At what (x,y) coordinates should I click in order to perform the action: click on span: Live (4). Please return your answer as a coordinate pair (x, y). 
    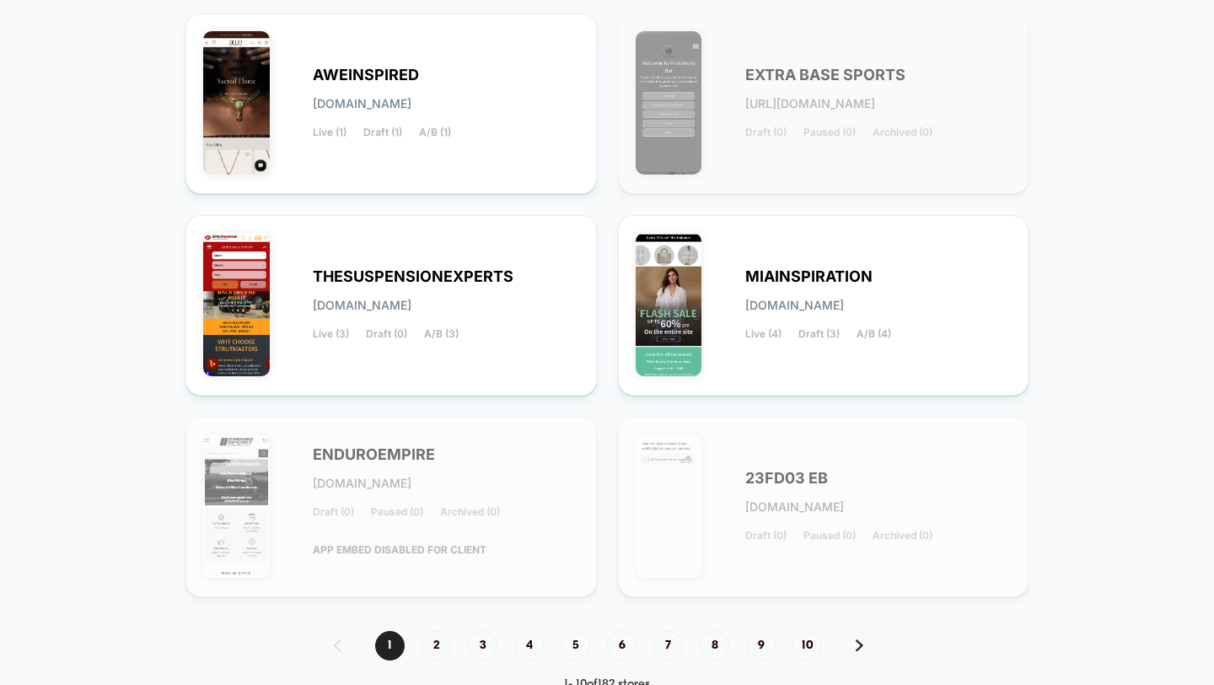
    Looking at the image, I should click on (763, 334).